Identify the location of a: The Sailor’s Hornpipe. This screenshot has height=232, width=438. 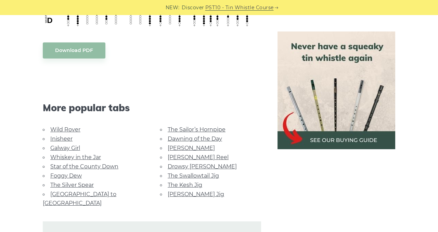
(196, 129).